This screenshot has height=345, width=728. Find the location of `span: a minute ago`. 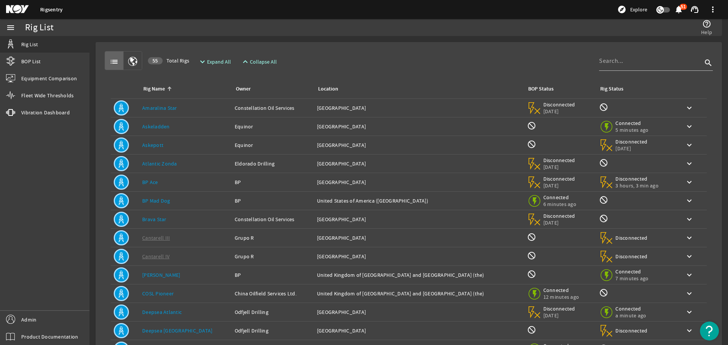

span: a minute ago is located at coordinates (631, 316).